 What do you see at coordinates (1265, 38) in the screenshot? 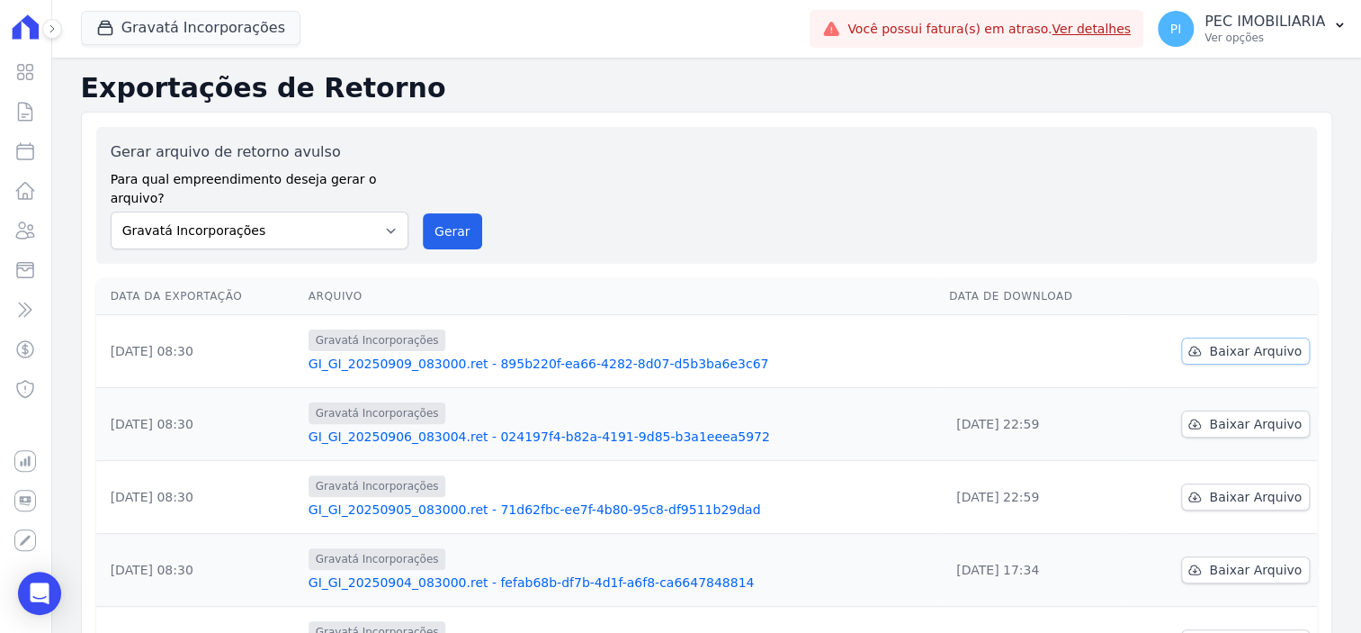
I see `p: Ver opções` at bounding box center [1265, 38].